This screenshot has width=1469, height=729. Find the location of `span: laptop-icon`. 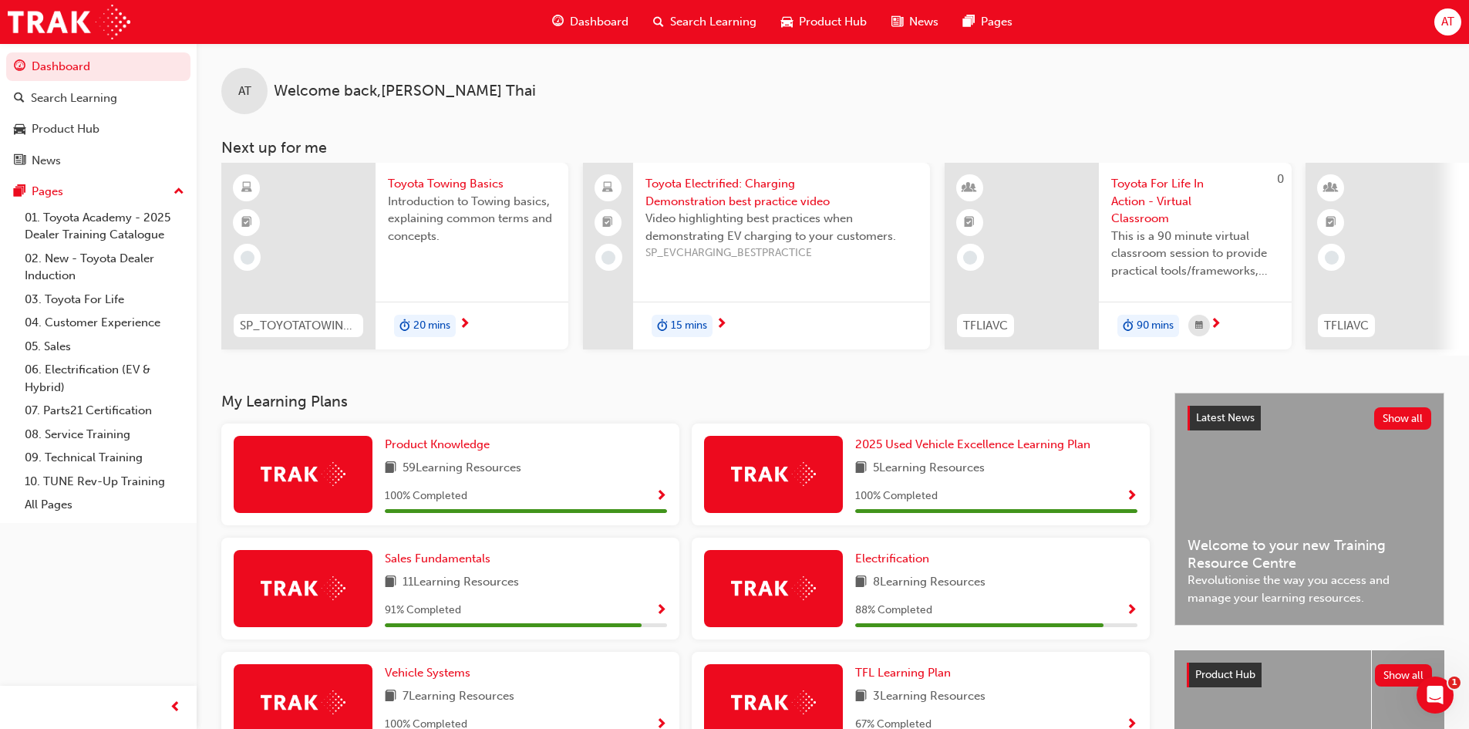

span: laptop-icon is located at coordinates (607, 188).